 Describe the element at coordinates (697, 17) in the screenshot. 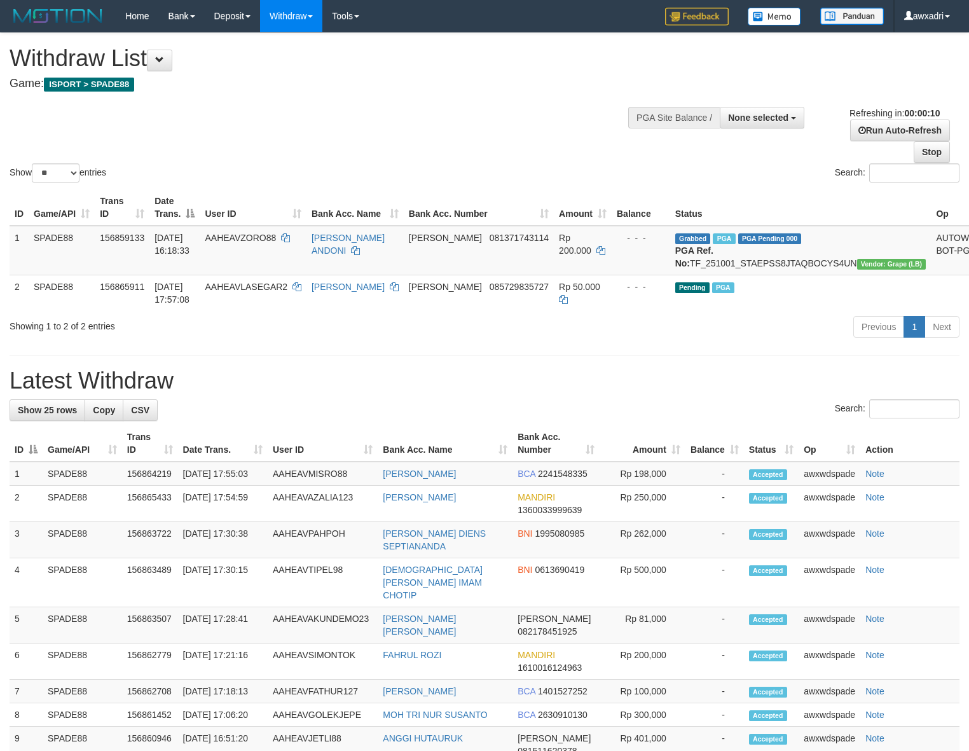

I see `img: Feedback.jpg` at that location.